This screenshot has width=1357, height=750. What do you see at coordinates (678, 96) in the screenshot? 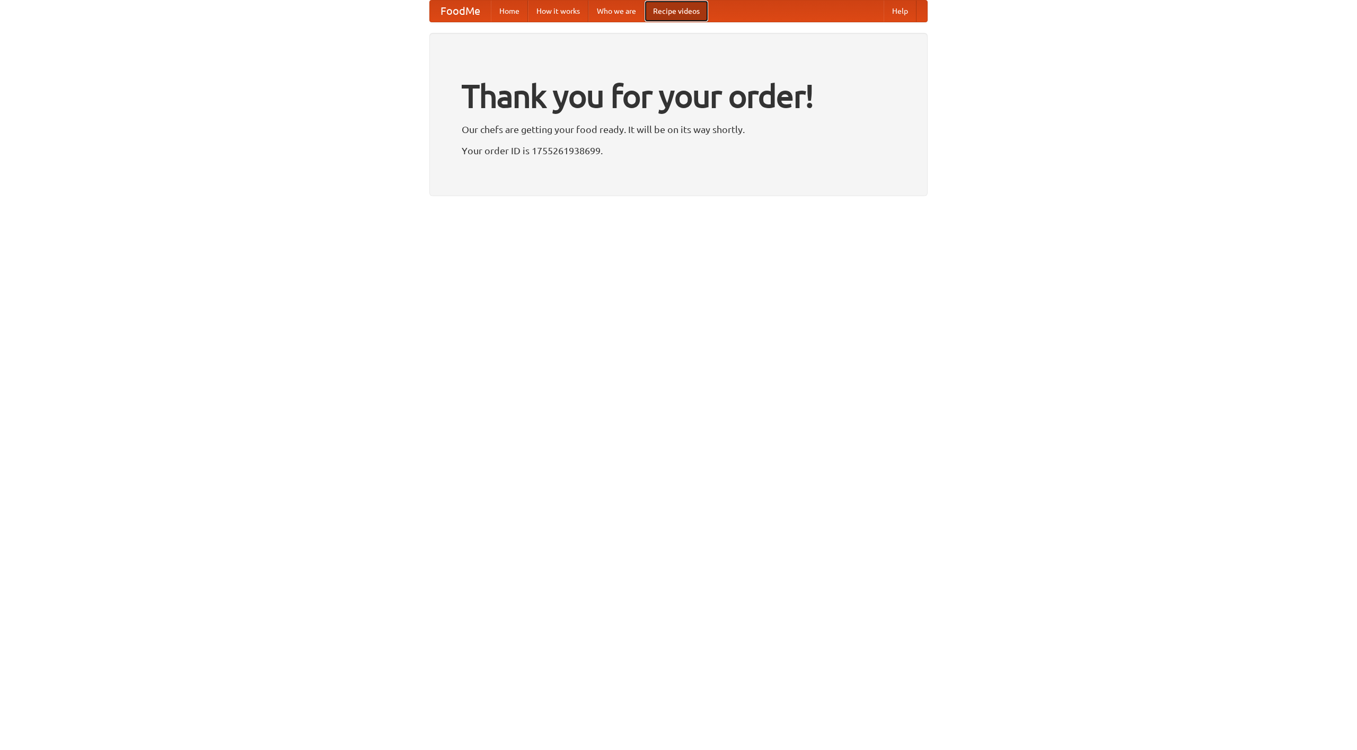
I see `h1: Thank you for your order!` at bounding box center [678, 96].